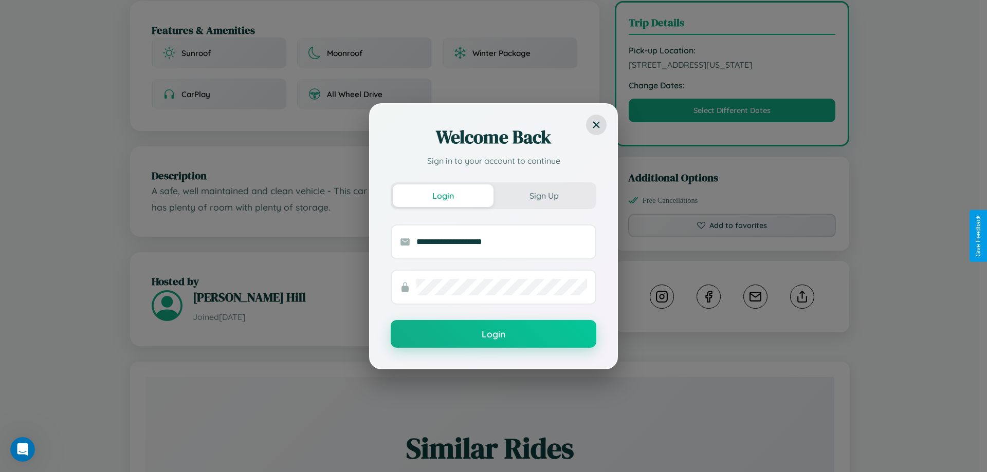 This screenshot has height=472, width=987. Describe the element at coordinates (544, 196) in the screenshot. I see `button: Sign Up` at that location.